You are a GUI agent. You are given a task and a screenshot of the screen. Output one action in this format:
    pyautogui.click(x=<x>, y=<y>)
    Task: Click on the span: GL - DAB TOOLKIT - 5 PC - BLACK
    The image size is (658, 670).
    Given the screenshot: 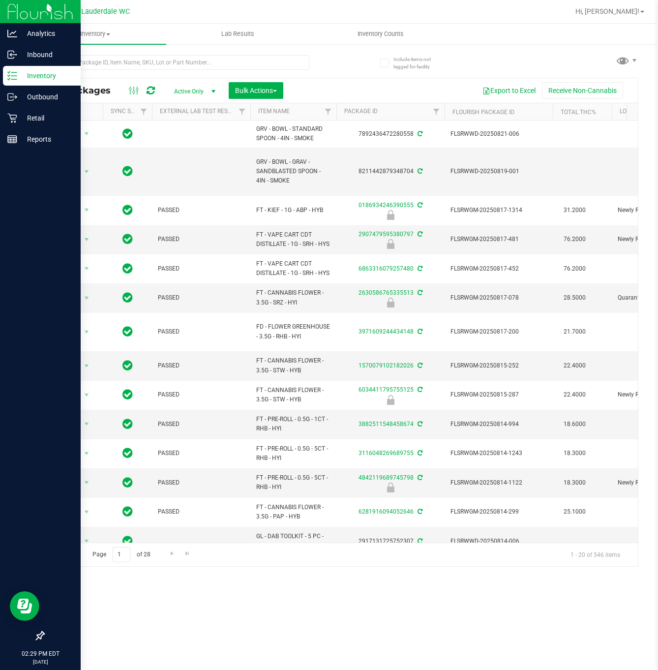 What is the action you would take?
    pyautogui.click(x=293, y=541)
    